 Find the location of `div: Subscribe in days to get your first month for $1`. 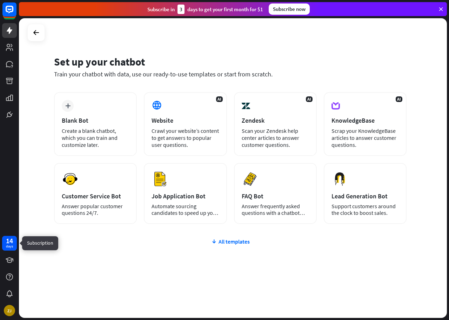

div: Subscribe in days to get your first month for $1 is located at coordinates (205, 9).